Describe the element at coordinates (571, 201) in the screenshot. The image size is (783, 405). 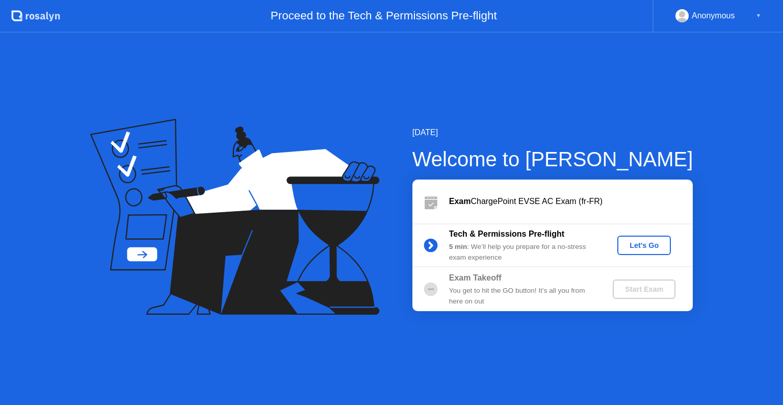
I see `div: ChargePoint EVSE AC Exam (fr-FR)` at that location.